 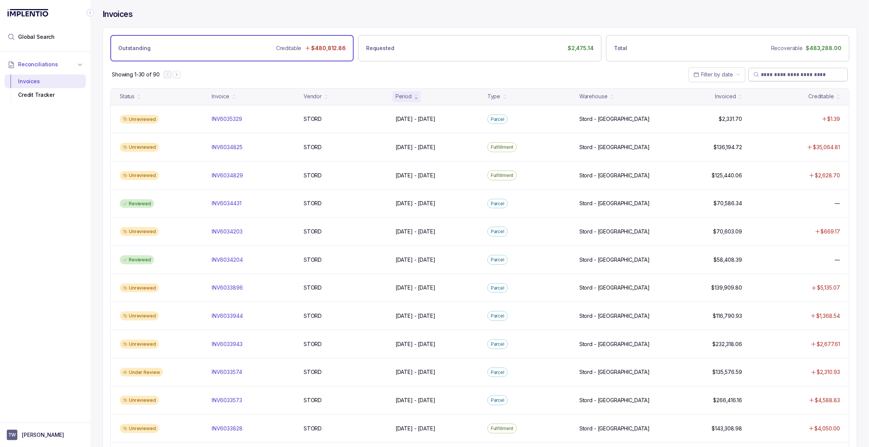 What do you see at coordinates (226, 204) in the screenshot?
I see `p: INV6034431` at bounding box center [226, 204].